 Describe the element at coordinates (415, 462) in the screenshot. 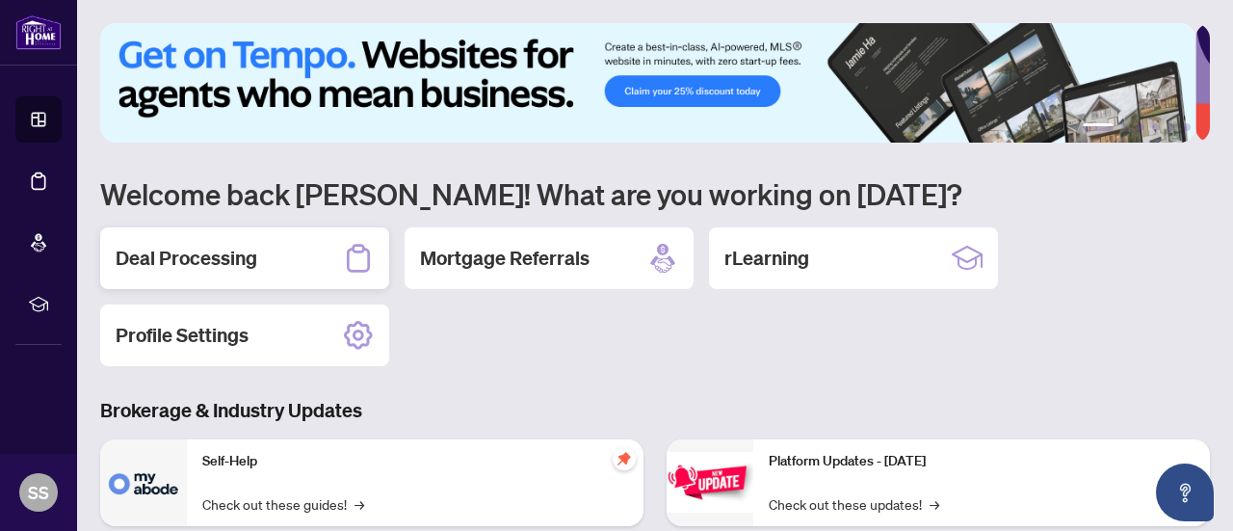

I see `p: Self-Help` at that location.